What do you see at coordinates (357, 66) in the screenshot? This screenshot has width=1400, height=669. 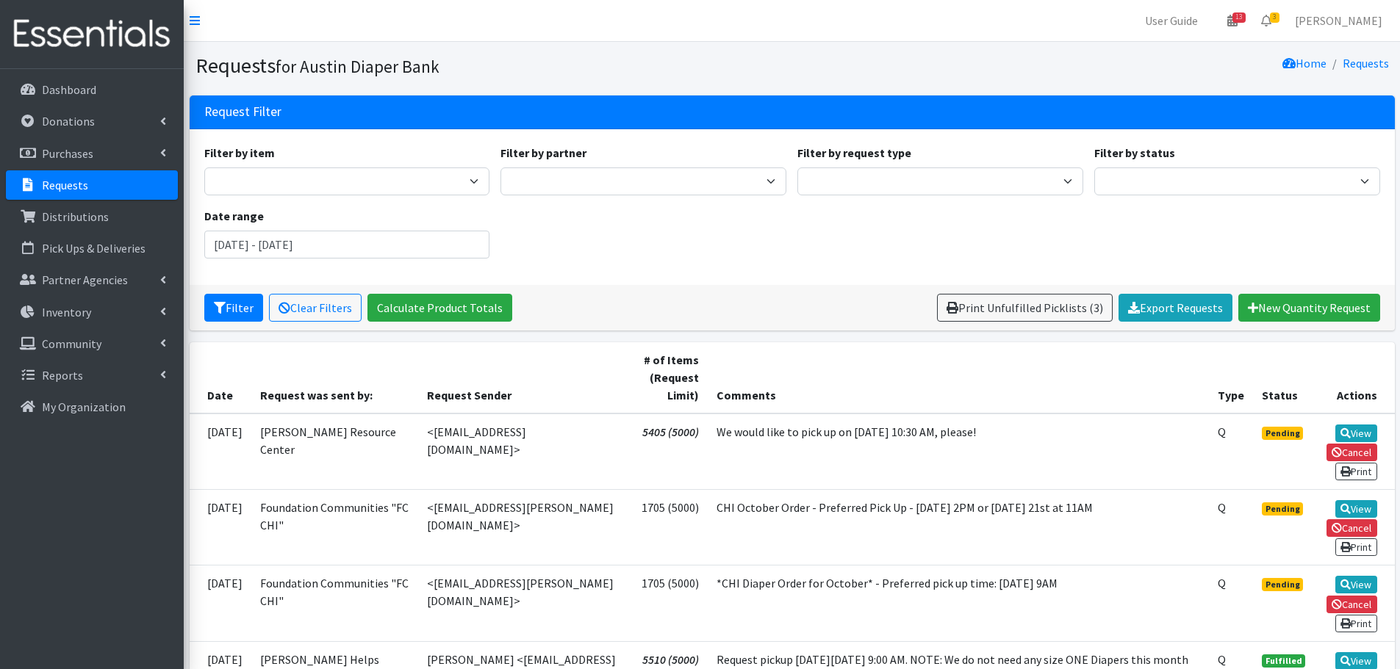 I see `small: for Austin Diaper Bank` at bounding box center [357, 66].